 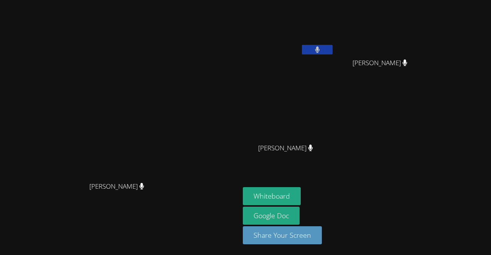 I want to click on button: Whiteboard, so click(x=272, y=196).